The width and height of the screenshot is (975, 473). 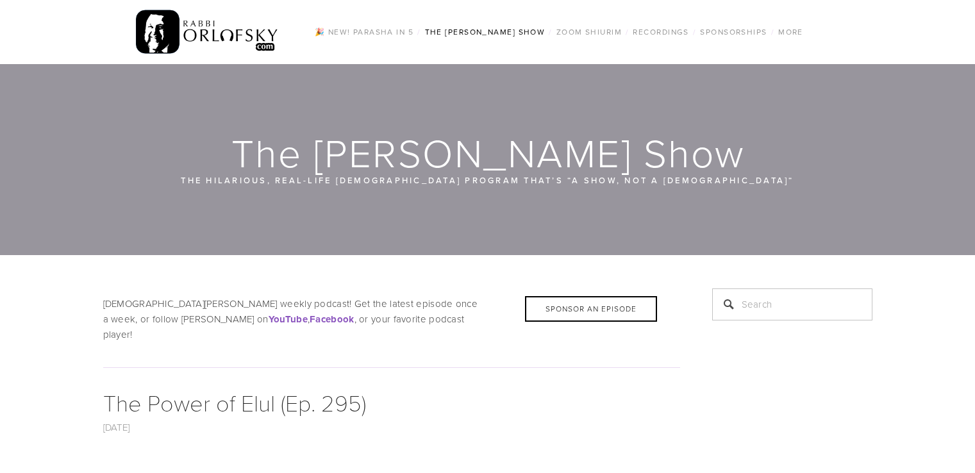 I want to click on a: Zoom Shiurim, so click(x=589, y=32).